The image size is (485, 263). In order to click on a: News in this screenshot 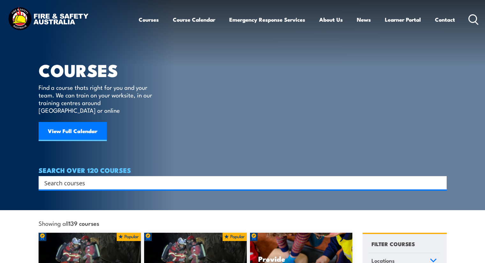, I will do `click(364, 19)`.